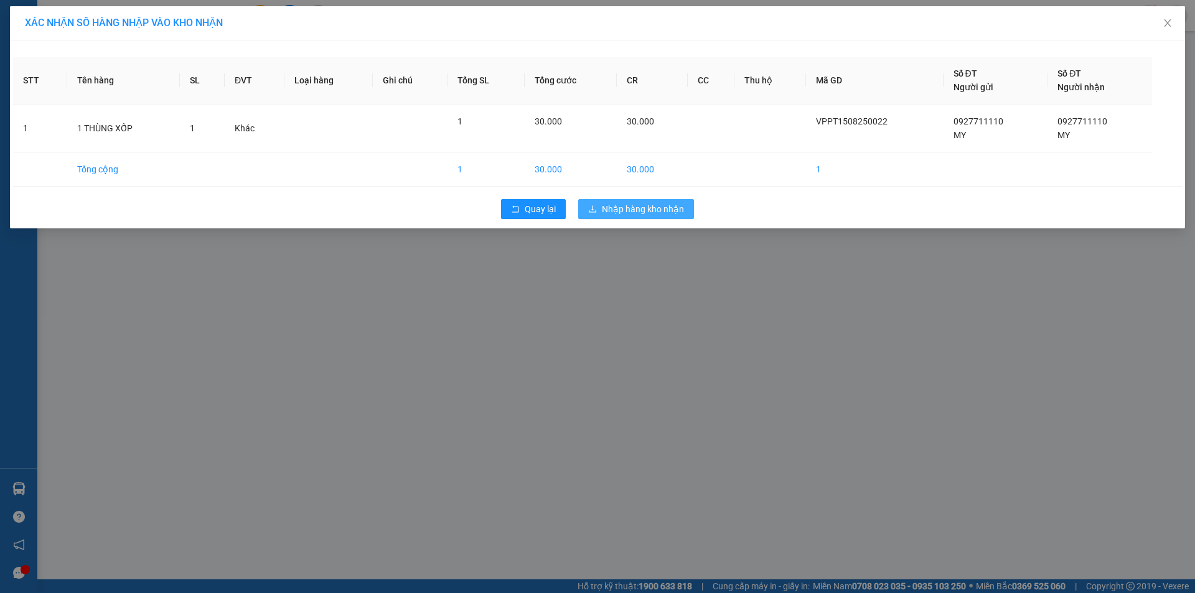 The height and width of the screenshot is (593, 1195). What do you see at coordinates (195, 55) in the screenshot?
I see `div: FRESTA PHAN THIẾT` at bounding box center [195, 55].